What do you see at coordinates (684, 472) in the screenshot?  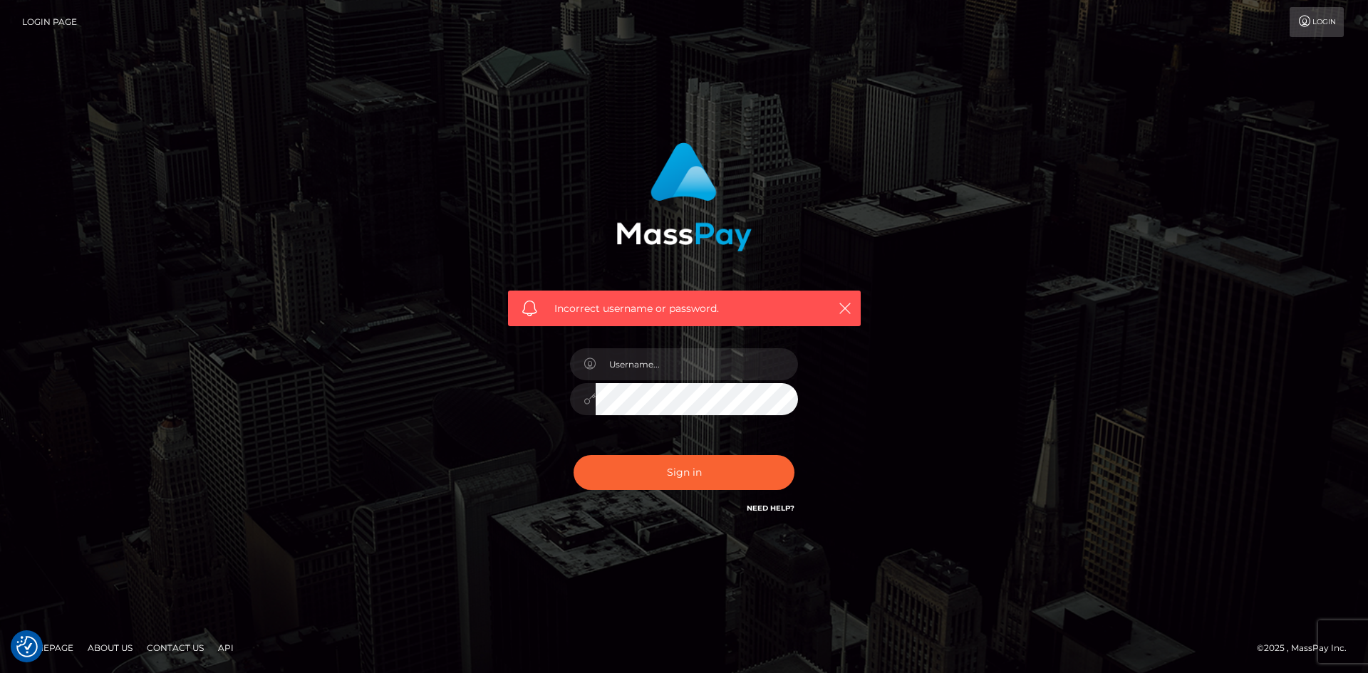 I see `button: Sign in` at bounding box center [684, 472].